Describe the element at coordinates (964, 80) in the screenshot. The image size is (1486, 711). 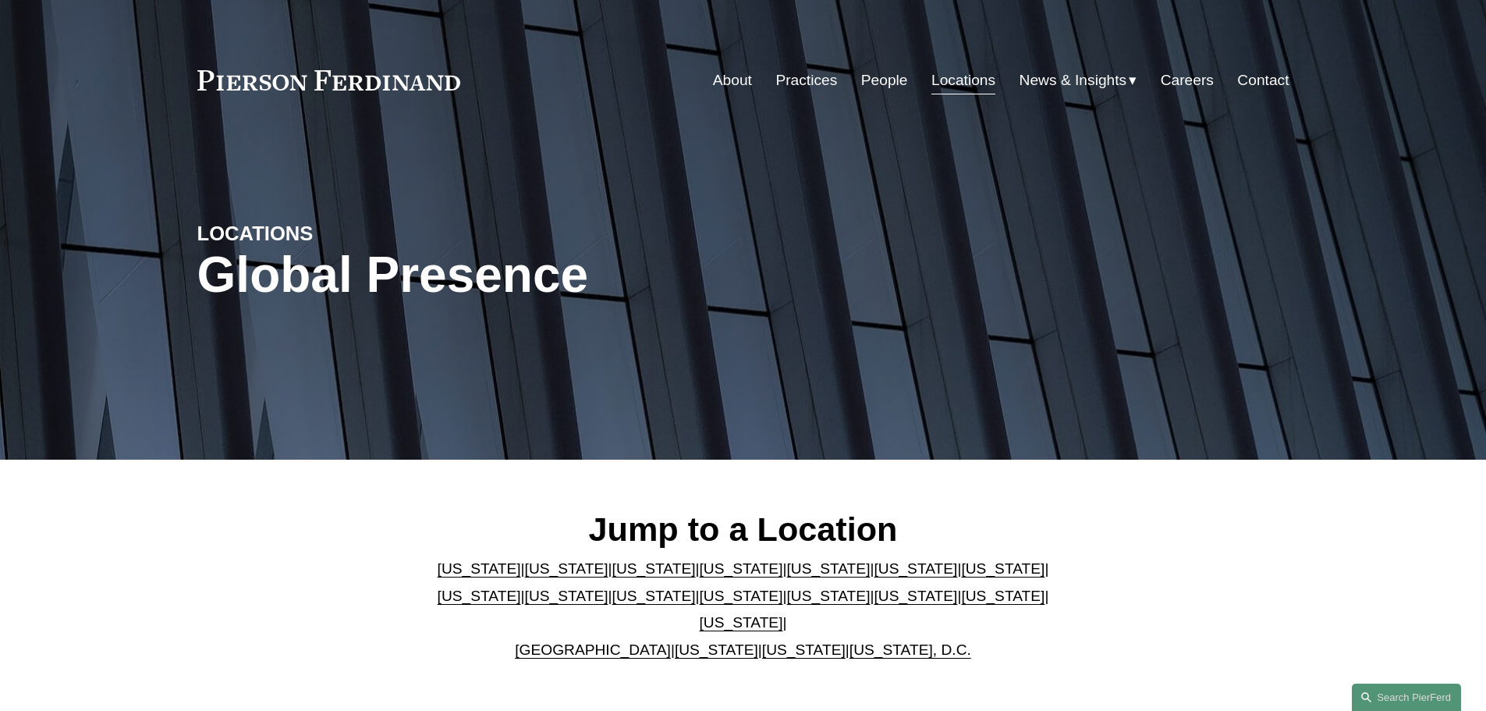
I see `a: Locations` at that location.